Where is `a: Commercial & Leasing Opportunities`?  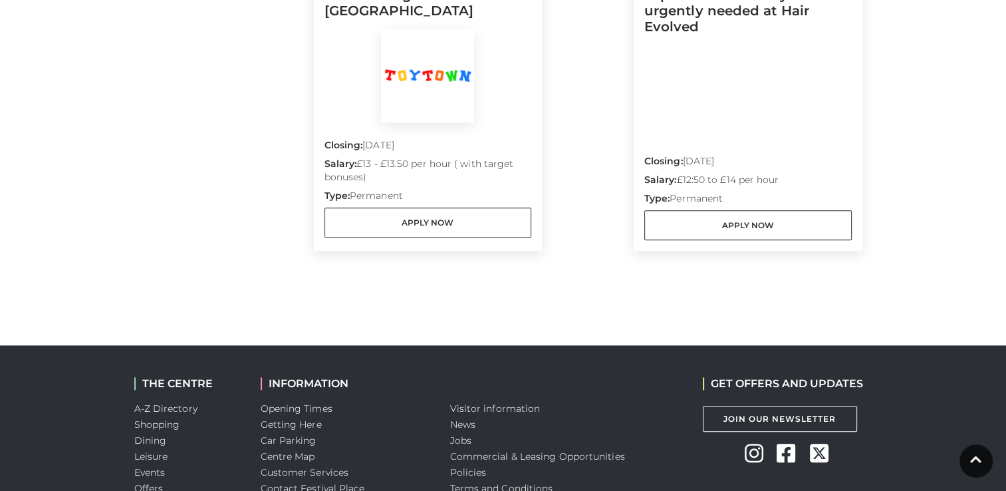 a: Commercial & Leasing Opportunities is located at coordinates (537, 456).